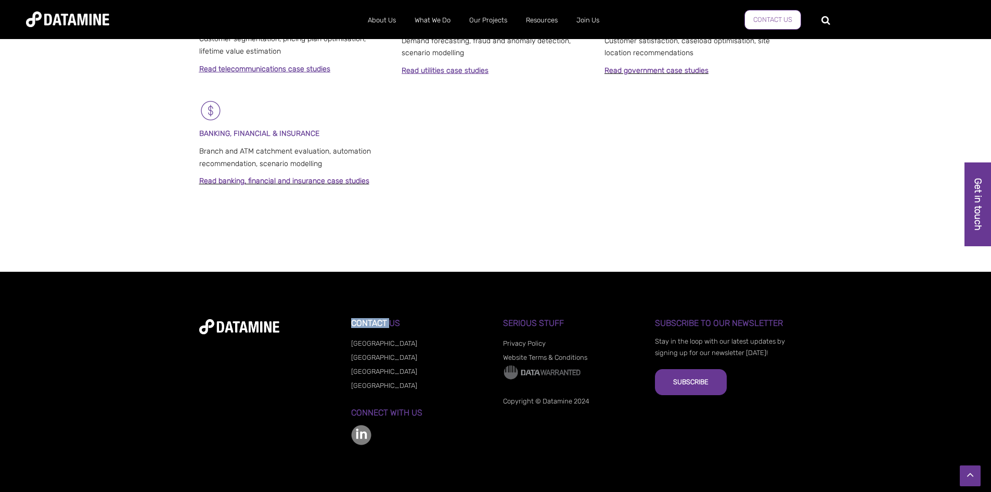 The width and height of the screenshot is (991, 492). What do you see at coordinates (656, 70) in the screenshot?
I see `a: Read government case studies` at bounding box center [656, 70].